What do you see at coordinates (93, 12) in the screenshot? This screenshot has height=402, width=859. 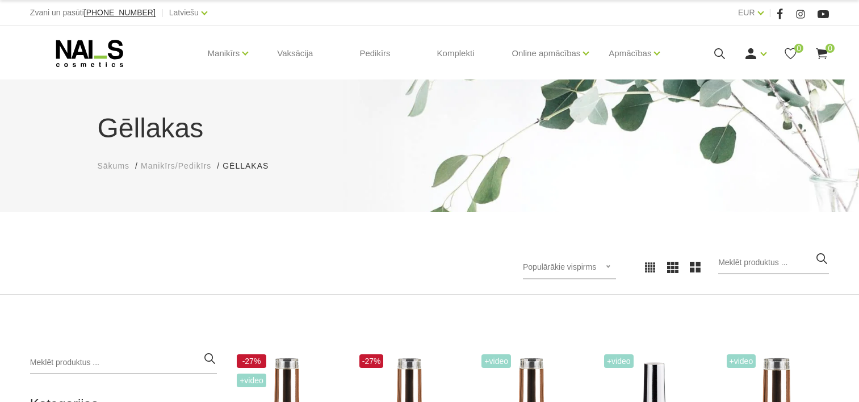 I see `div: Zvani un pasūti` at bounding box center [93, 12].